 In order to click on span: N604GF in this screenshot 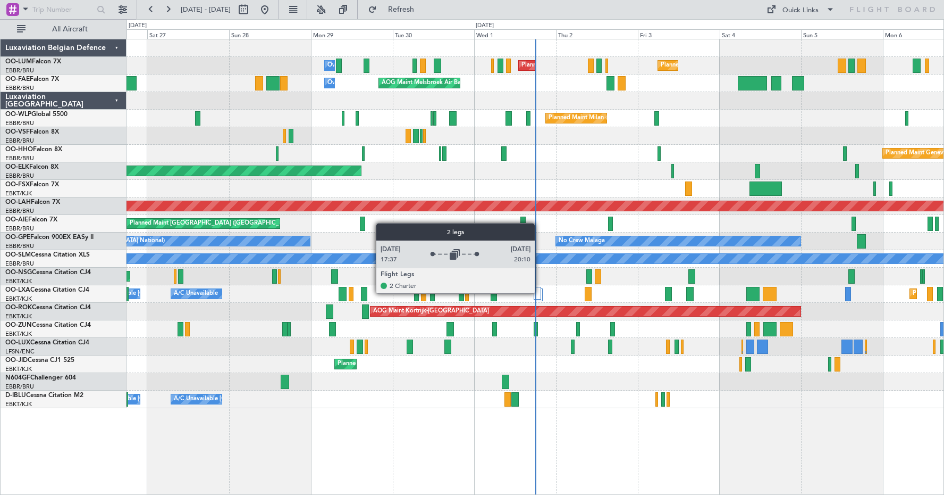, I will do `click(18, 378)`.